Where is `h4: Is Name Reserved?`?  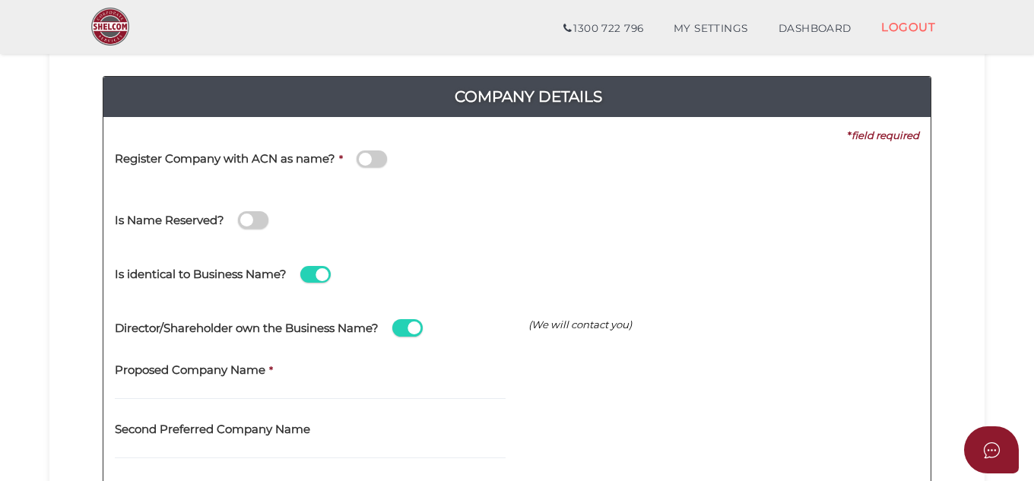 h4: Is Name Reserved? is located at coordinates (170, 220).